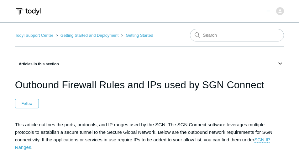  I want to click on span: Articles in this section, so click(37, 64).